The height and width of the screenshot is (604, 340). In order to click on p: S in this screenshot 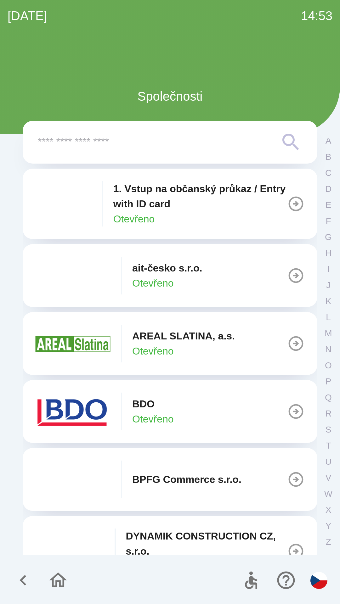, I will do `click(328, 430)`.